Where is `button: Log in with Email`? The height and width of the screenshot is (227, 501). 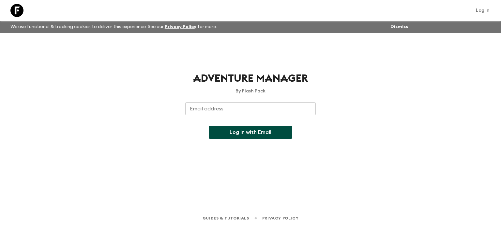 button: Log in with Email is located at coordinates (250, 132).